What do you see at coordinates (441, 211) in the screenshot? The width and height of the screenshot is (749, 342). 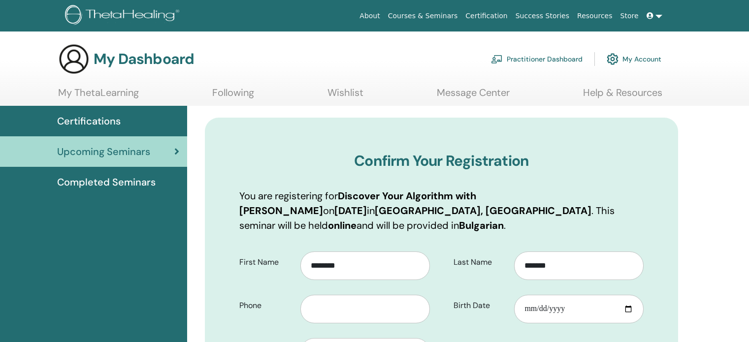 I see `p: You are registering for on in . This seminar will be held and will be provided in .` at bounding box center [441, 211].